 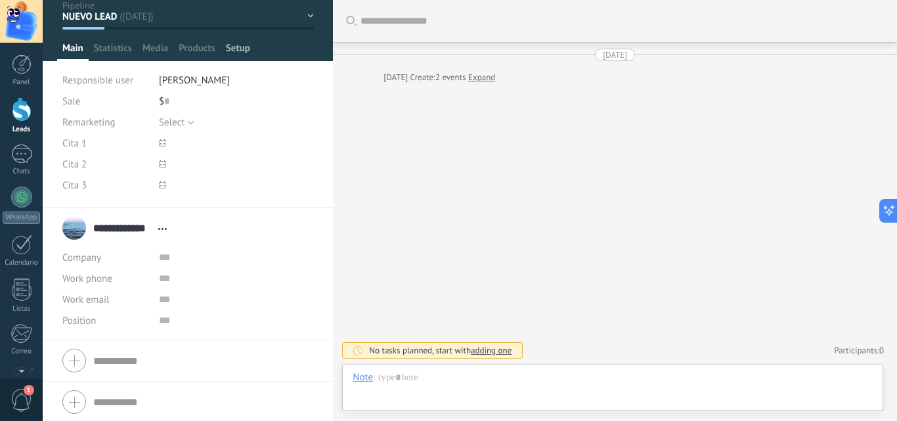 I want to click on button: Work phone, so click(x=87, y=278).